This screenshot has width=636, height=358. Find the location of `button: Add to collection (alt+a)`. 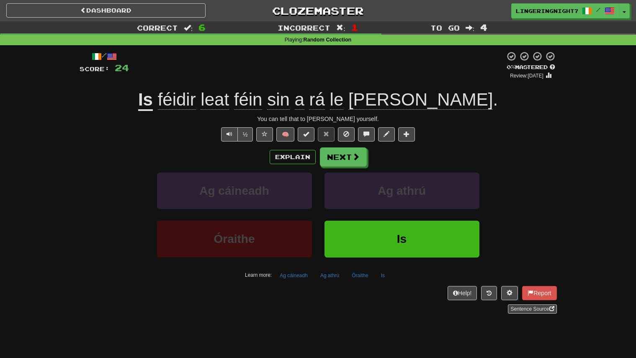

button: Add to collection (alt+a) is located at coordinates (406, 134).